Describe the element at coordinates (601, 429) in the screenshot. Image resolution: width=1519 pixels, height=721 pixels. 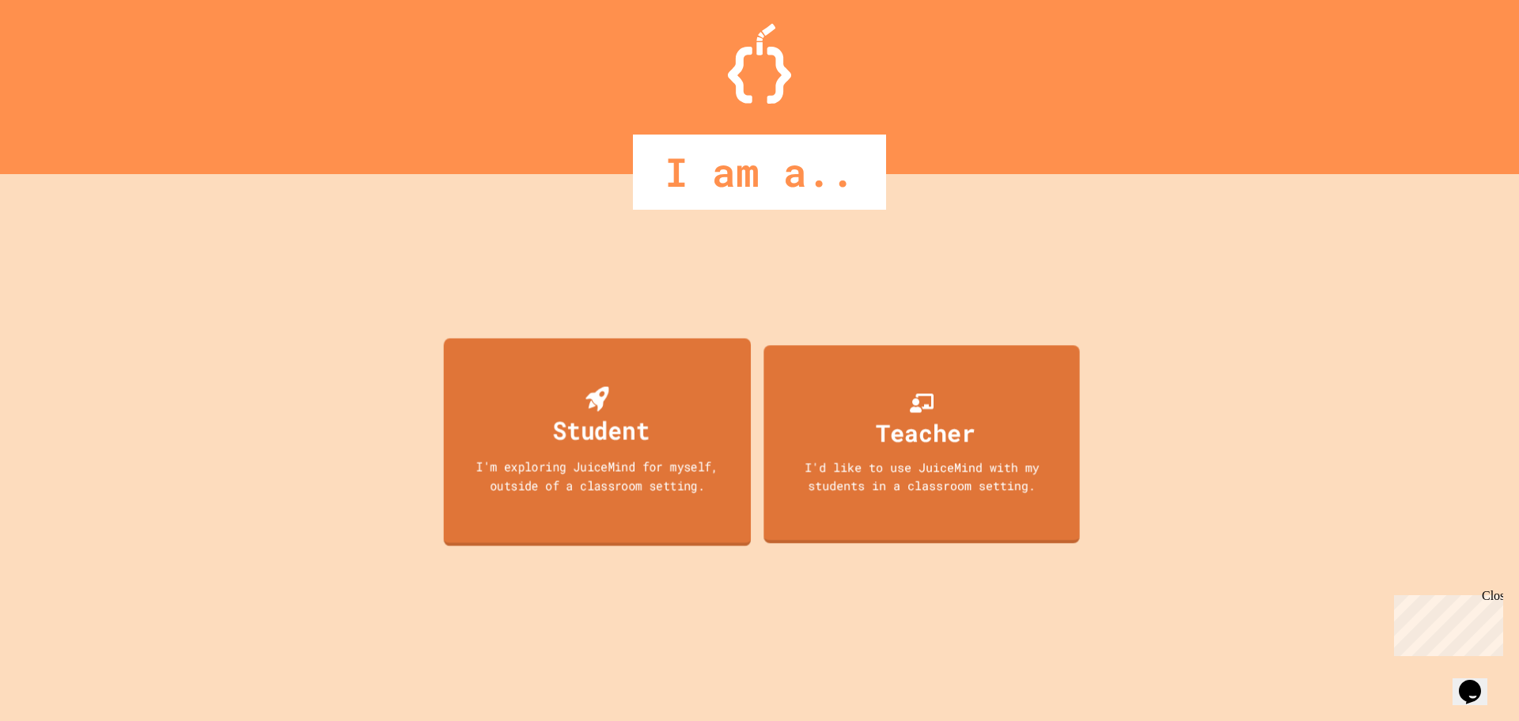
I see `div: Student` at that location.